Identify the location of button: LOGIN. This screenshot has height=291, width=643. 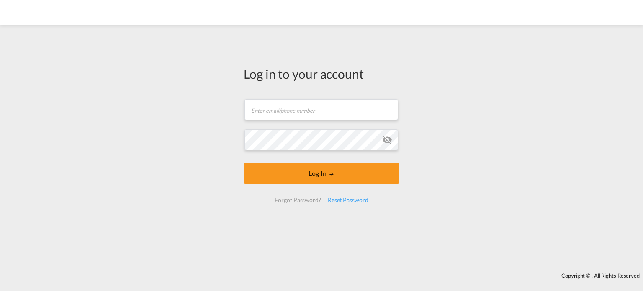
(321, 173).